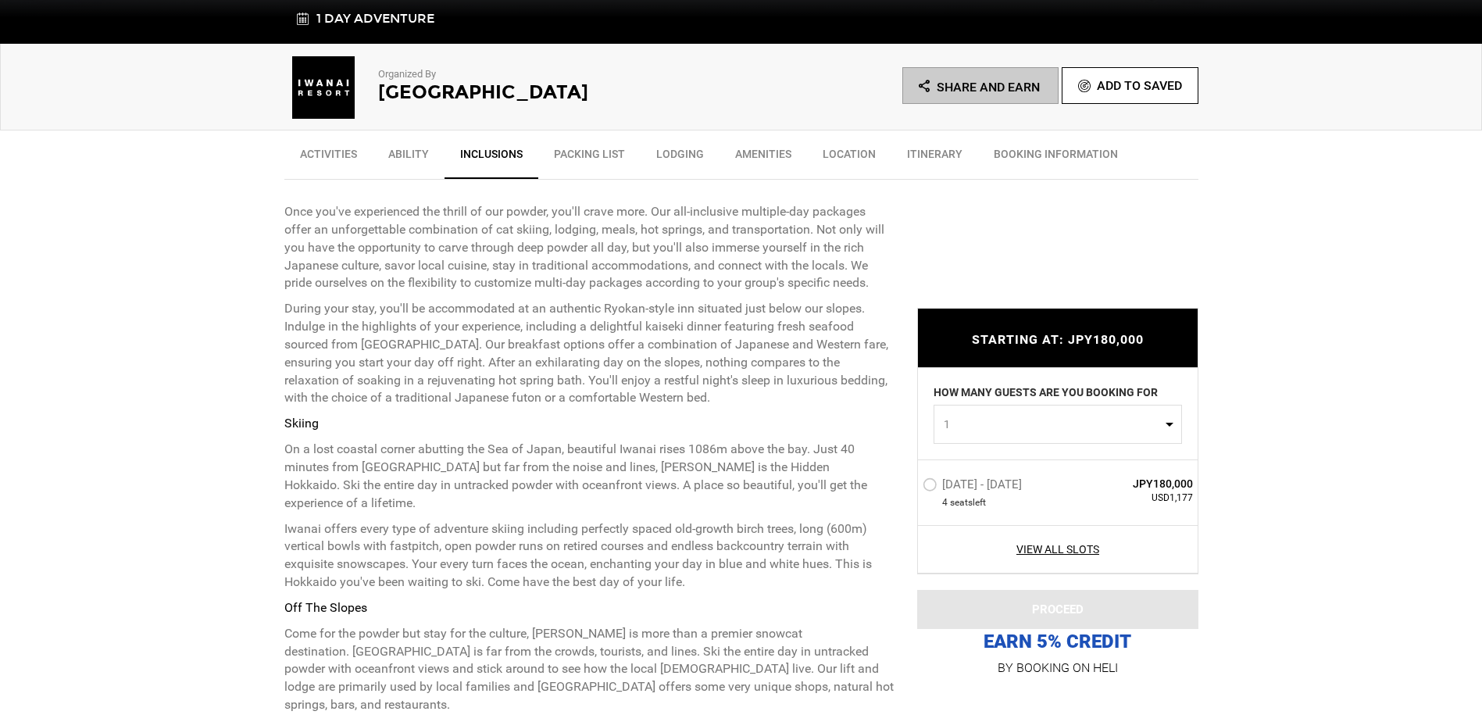 This screenshot has height=722, width=1482. Describe the element at coordinates (328, 158) in the screenshot. I see `a: Activities` at that location.